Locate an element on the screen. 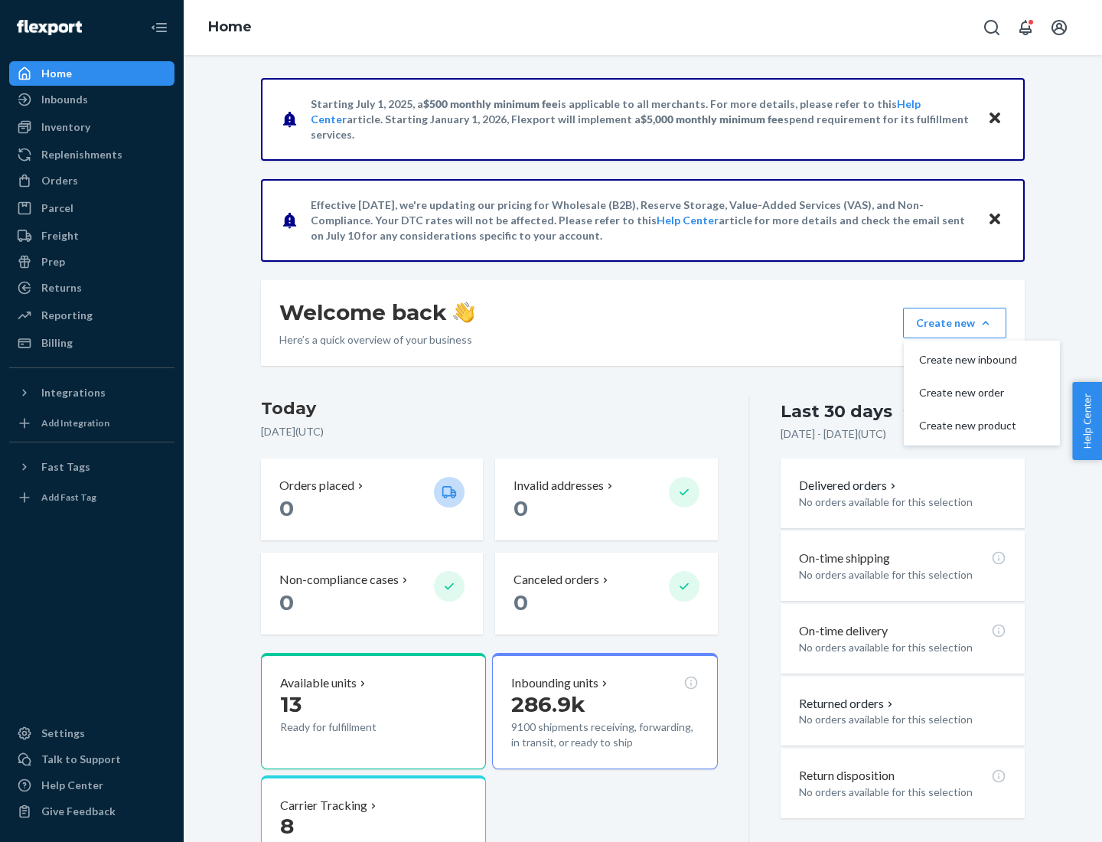 Image resolution: width=1102 pixels, height=842 pixels. span: 8 is located at coordinates (287, 826).